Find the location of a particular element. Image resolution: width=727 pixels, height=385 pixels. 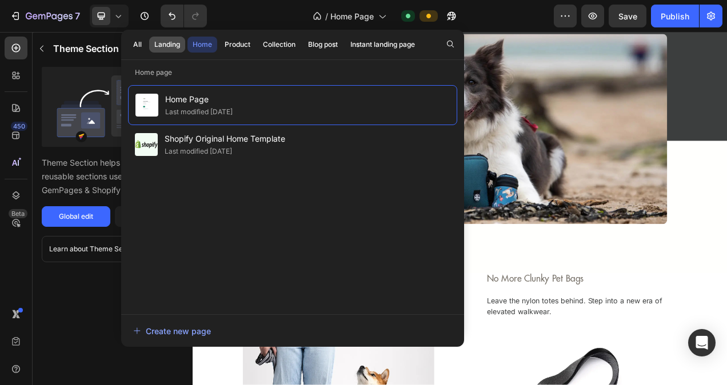

span: Save is located at coordinates (627, 16).